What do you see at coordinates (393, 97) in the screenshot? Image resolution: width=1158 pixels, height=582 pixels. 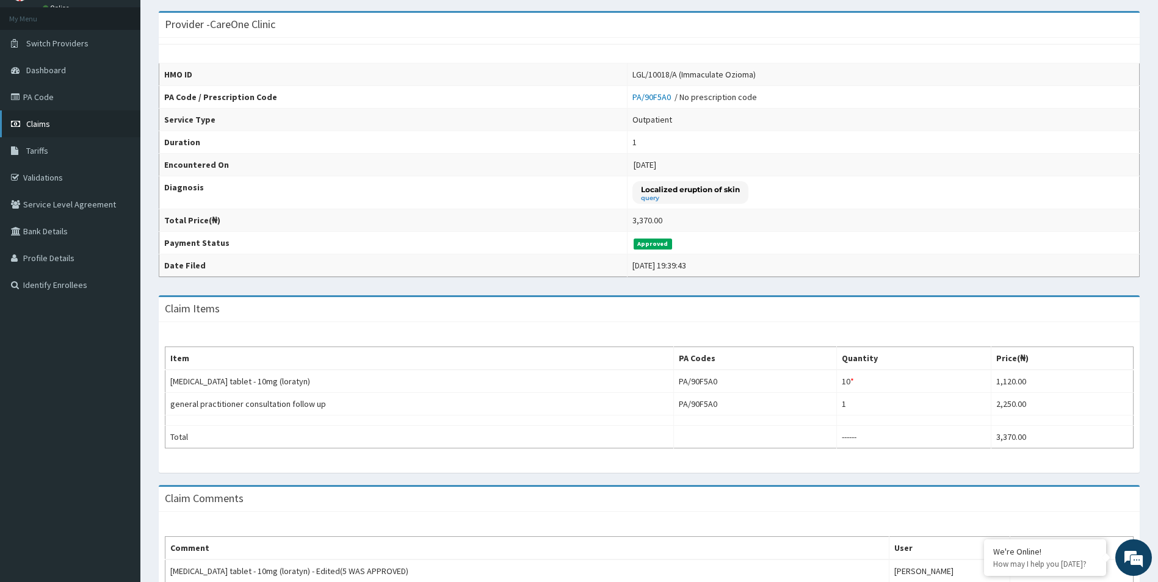 I see `th: PA Code / Prescription Code` at bounding box center [393, 97].